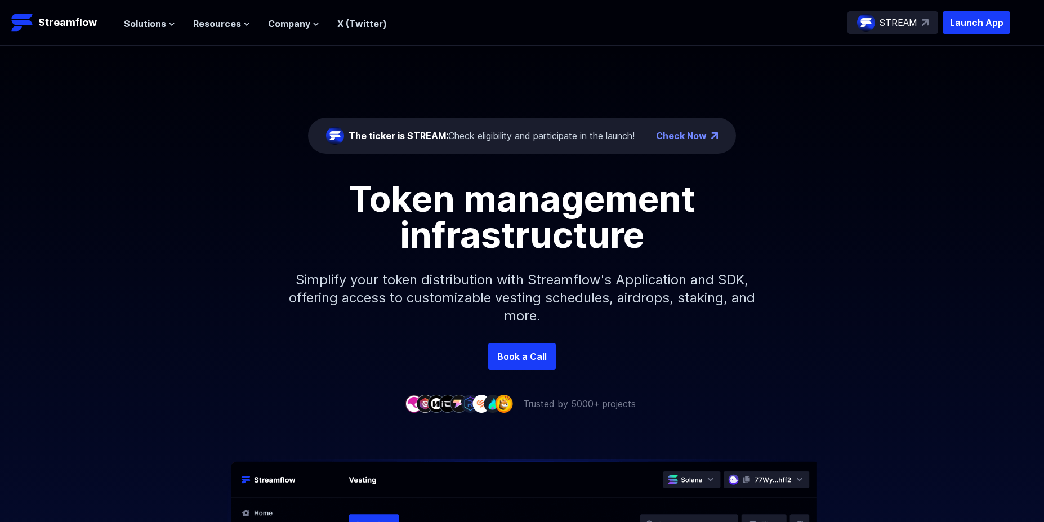 The image size is (1044, 522). I want to click on a: STREAM, so click(893, 23).